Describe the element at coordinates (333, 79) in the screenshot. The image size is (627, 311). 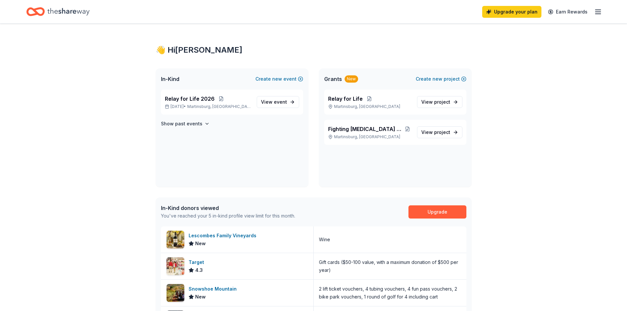
I see `span: Grants` at that location.